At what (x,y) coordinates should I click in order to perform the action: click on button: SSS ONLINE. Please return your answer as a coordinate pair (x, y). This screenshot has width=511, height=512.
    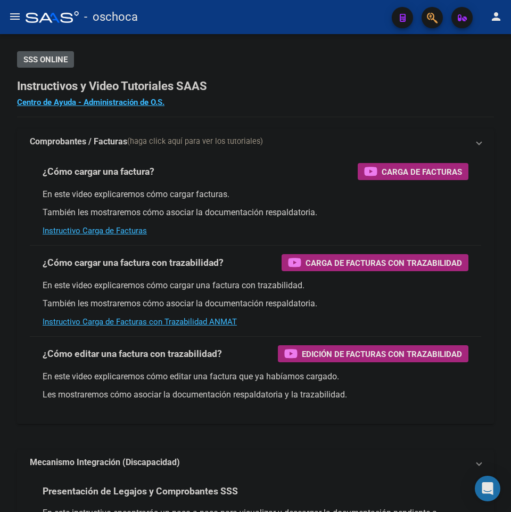
    Looking at the image, I should click on (45, 59).